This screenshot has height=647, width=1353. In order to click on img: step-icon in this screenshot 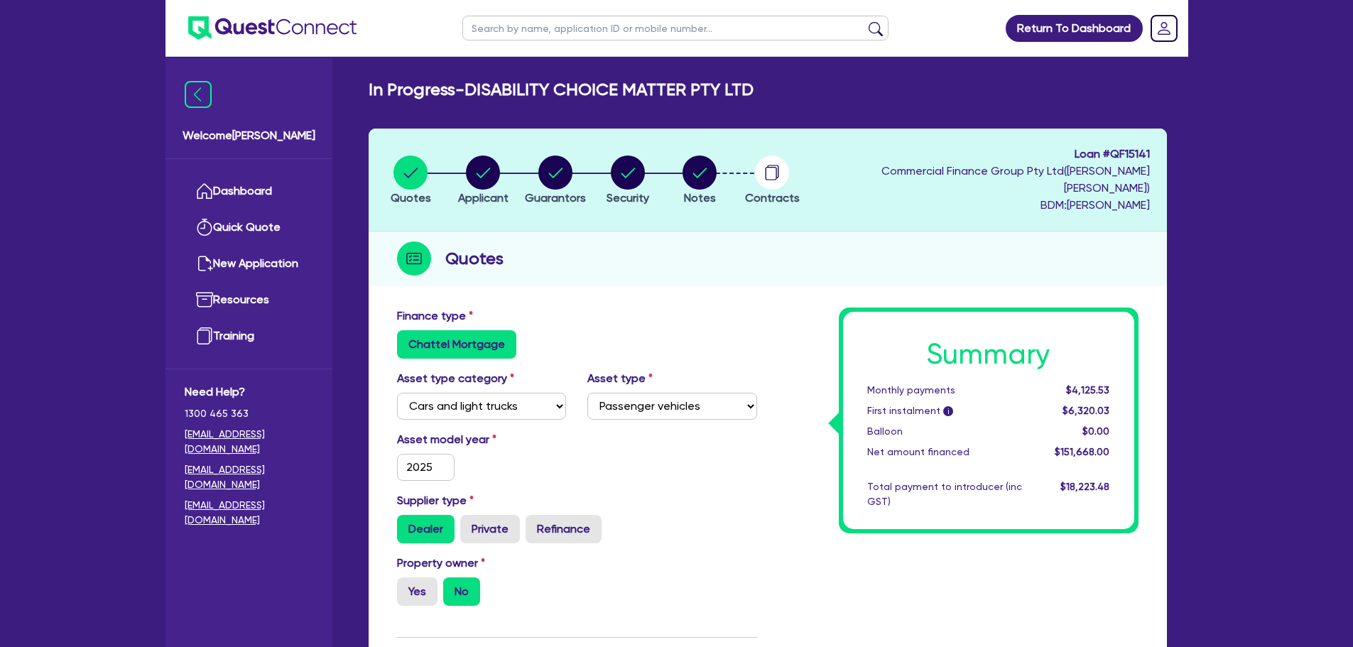, I will do `click(414, 259)`.